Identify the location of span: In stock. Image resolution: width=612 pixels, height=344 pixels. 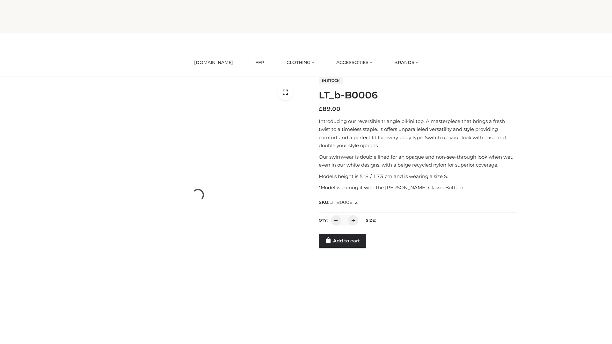
(330, 81).